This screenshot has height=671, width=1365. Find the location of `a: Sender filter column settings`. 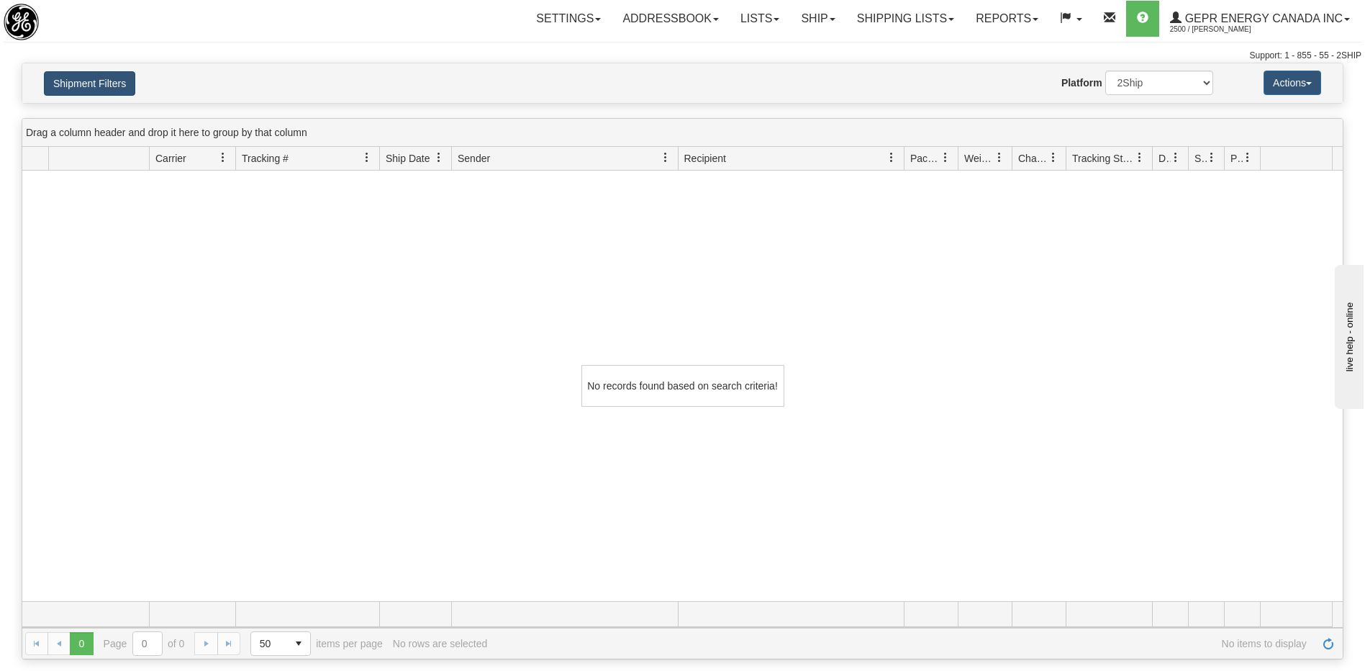

a: Sender filter column settings is located at coordinates (666, 158).